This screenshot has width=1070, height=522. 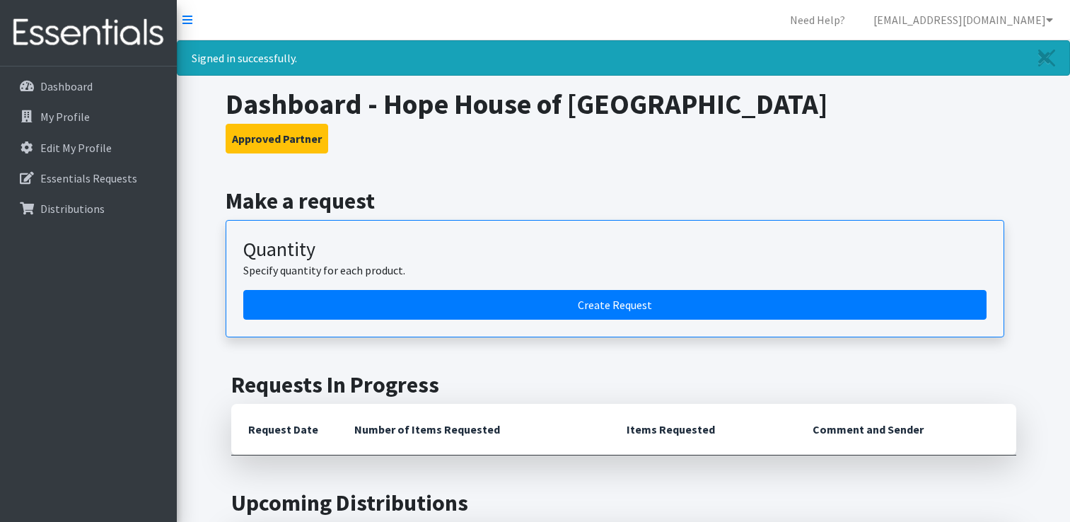 What do you see at coordinates (88, 178) in the screenshot?
I see `a: Essentials Requests` at bounding box center [88, 178].